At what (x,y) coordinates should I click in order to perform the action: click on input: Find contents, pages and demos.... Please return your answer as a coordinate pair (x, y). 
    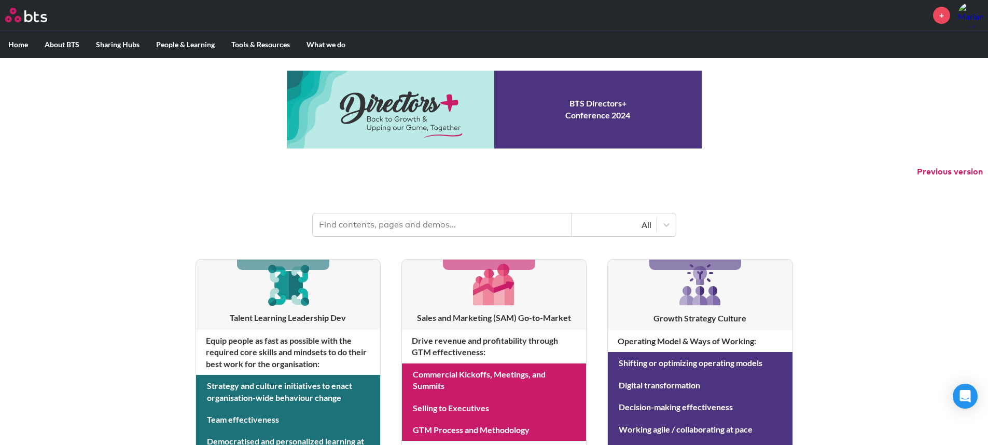
    Looking at the image, I should click on (442, 225).